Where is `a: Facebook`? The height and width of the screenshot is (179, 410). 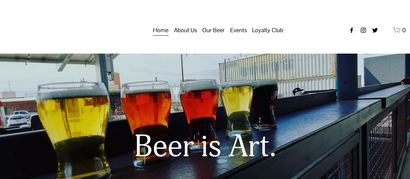
a: Facebook is located at coordinates (352, 30).